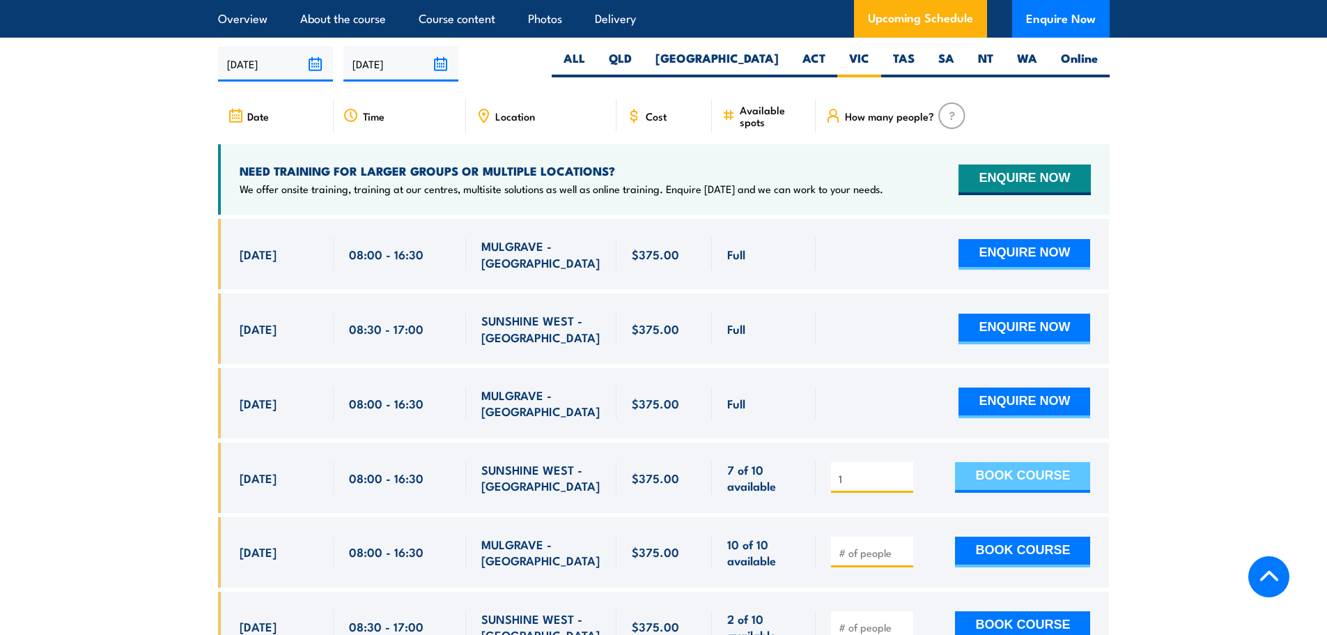  I want to click on p: We offer onsite training, training at our centres, multisite solutions as well as online training..., so click(561, 189).